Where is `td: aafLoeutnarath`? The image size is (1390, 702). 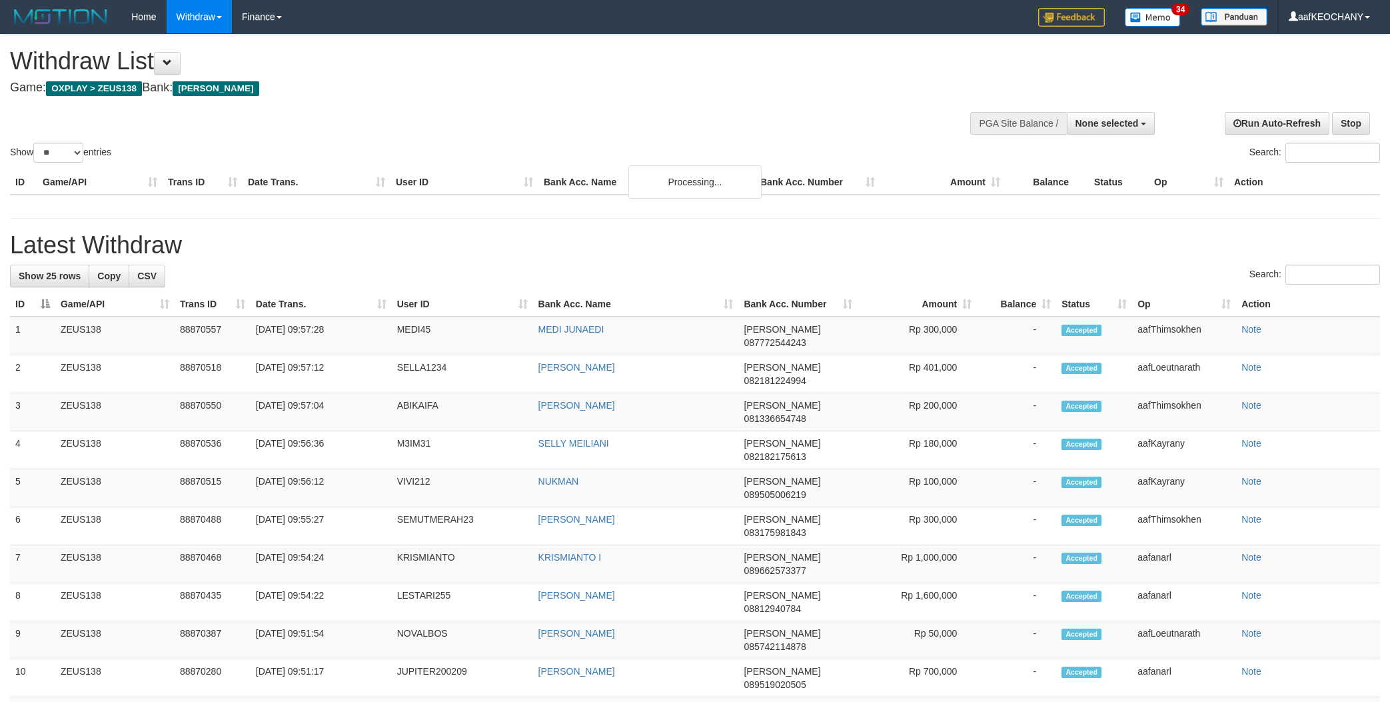
td: aafLoeutnarath is located at coordinates (1184, 640).